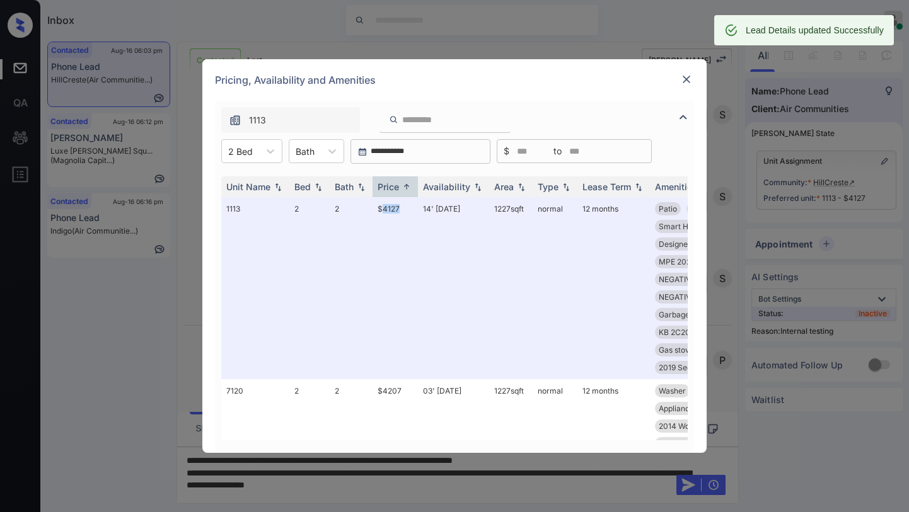 The height and width of the screenshot is (512, 909). What do you see at coordinates (454, 80) in the screenshot?
I see `div: Pricing, Availability and Amenities` at bounding box center [454, 80].